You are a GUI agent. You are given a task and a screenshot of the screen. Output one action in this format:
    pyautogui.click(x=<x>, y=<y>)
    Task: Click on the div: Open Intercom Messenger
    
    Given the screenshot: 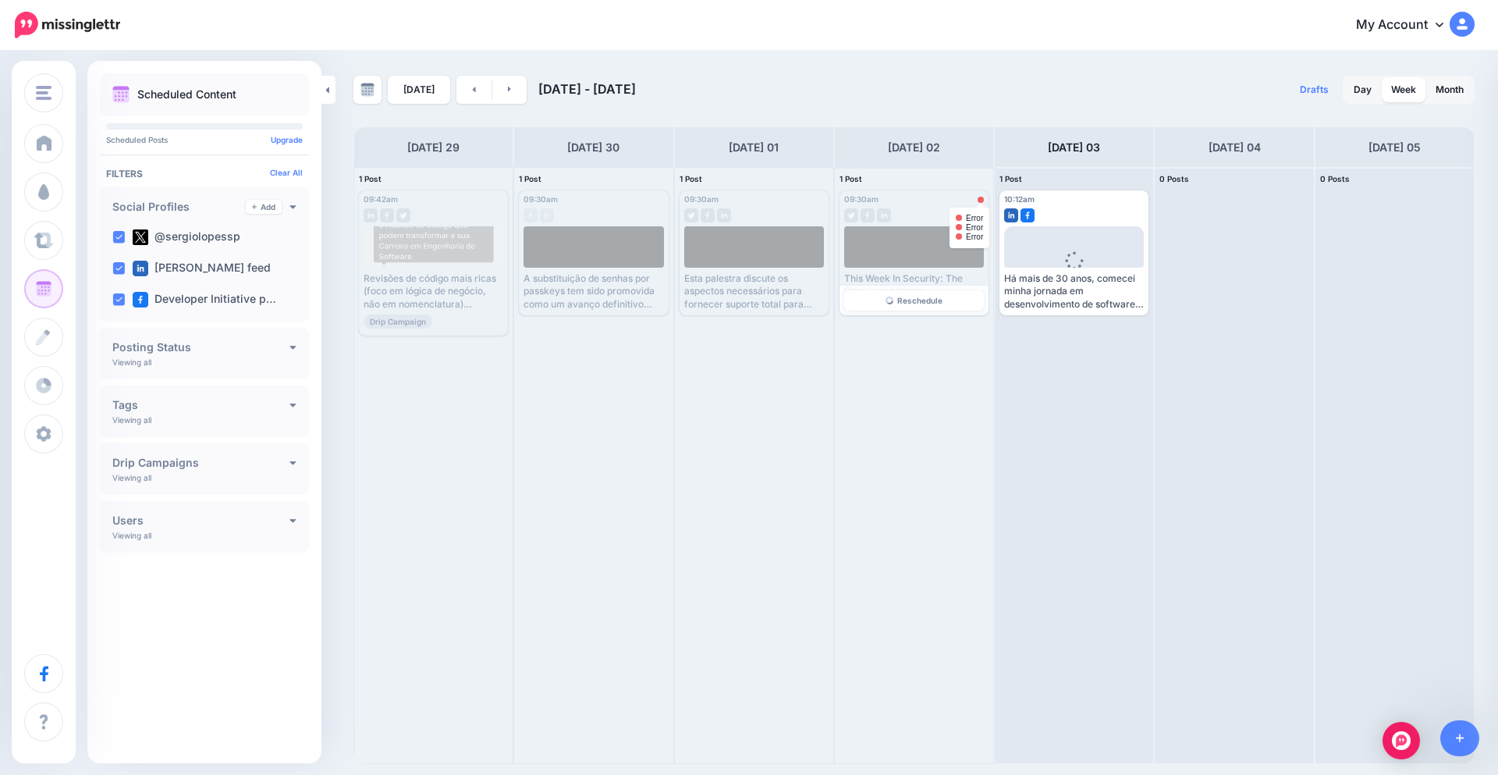 What is the action you would take?
    pyautogui.click(x=1401, y=740)
    